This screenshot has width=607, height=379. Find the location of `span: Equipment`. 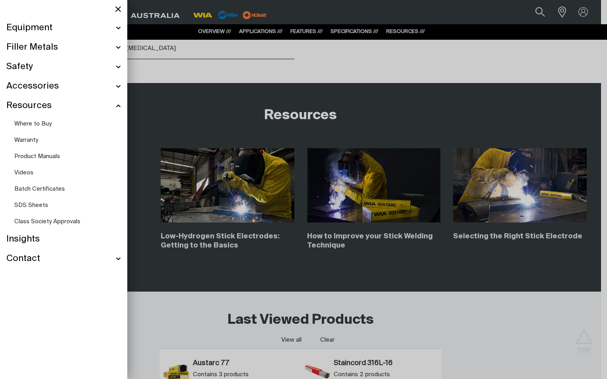

span: Equipment is located at coordinates (29, 28).